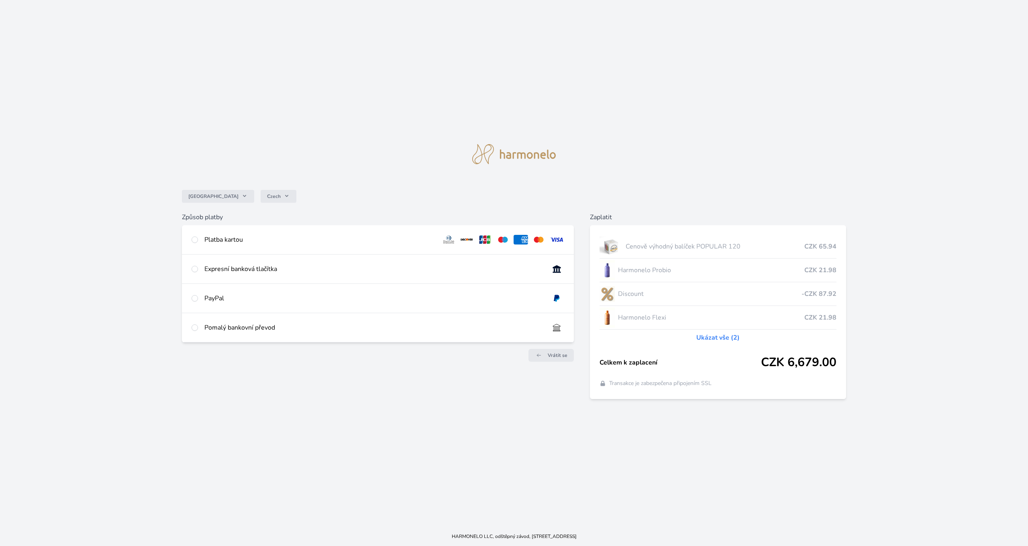 This screenshot has height=546, width=1028. What do you see at coordinates (718, 338) in the screenshot?
I see `a: Ukázat vše (2)` at bounding box center [718, 338].